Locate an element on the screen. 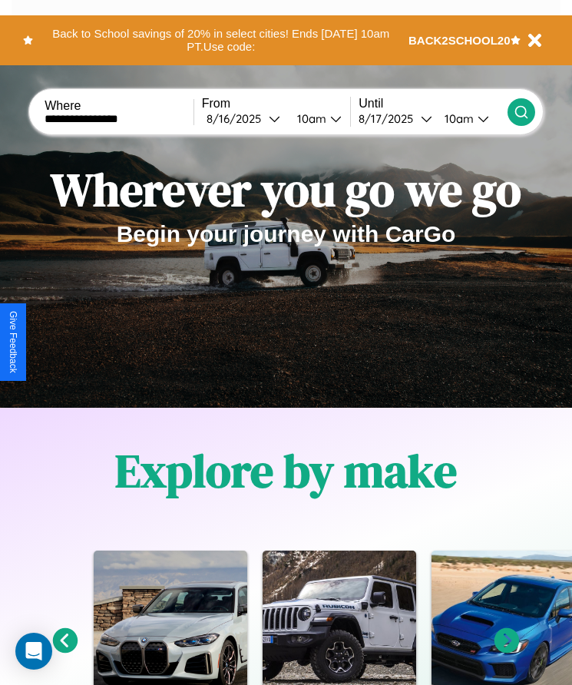 The image size is (572, 685). div: 8 / 17 / 2025 is located at coordinates (389, 118).